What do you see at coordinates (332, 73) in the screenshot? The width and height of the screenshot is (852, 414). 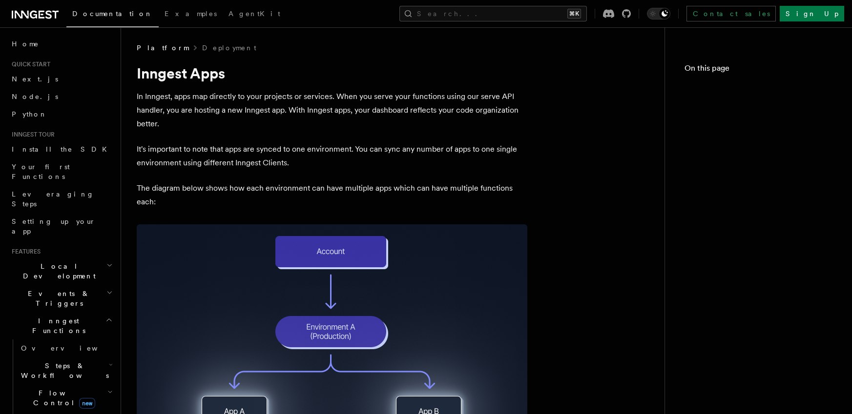 I see `h1: Inngest Apps` at bounding box center [332, 73].